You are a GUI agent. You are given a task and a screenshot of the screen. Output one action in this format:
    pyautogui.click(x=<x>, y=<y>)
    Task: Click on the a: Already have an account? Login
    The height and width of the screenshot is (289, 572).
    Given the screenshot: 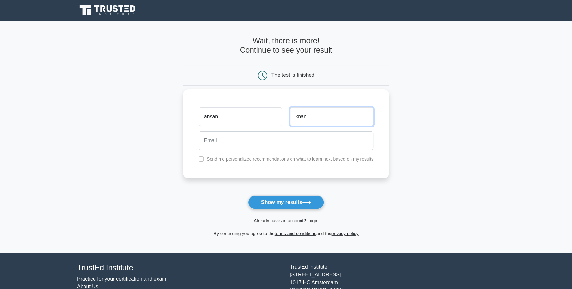 What is the action you would take?
    pyautogui.click(x=286, y=221)
    